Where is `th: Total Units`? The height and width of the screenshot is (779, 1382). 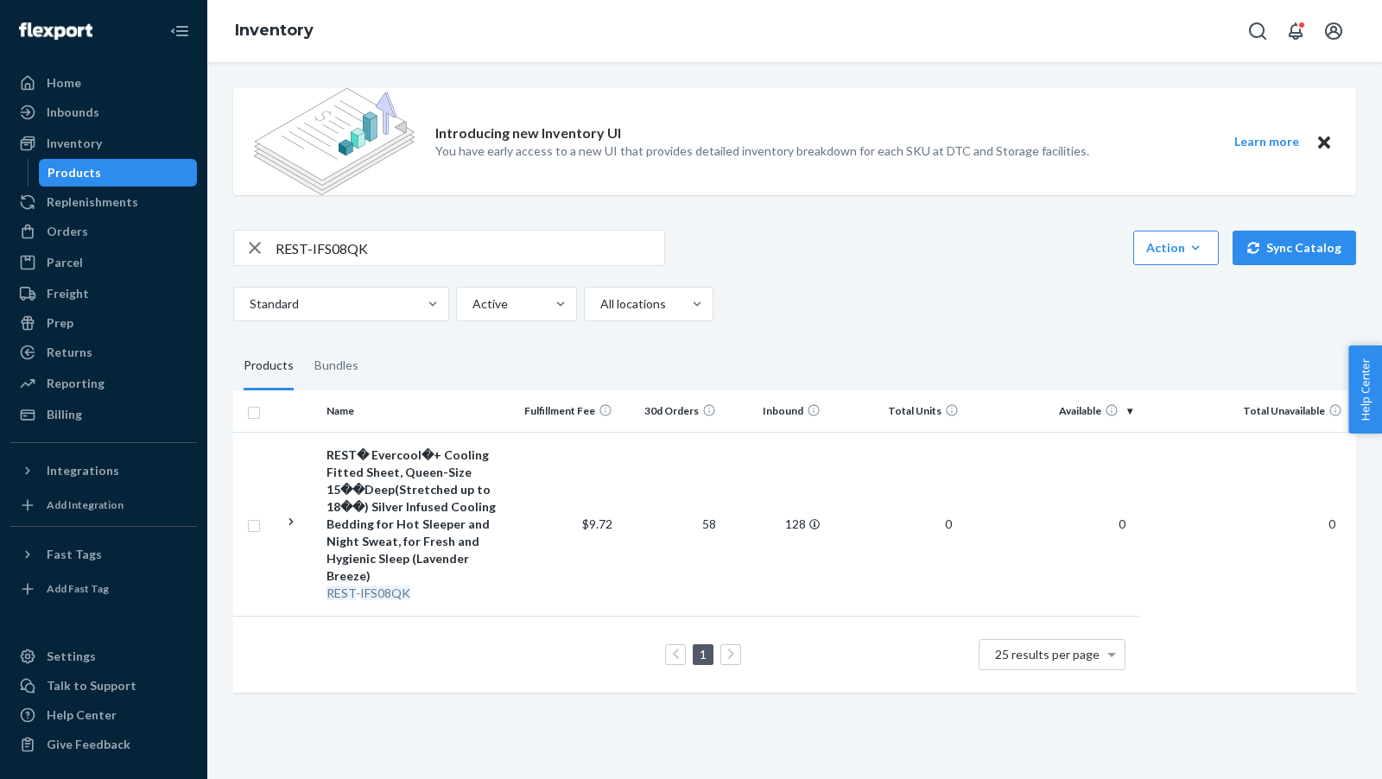 th: Total Units is located at coordinates (897, 411).